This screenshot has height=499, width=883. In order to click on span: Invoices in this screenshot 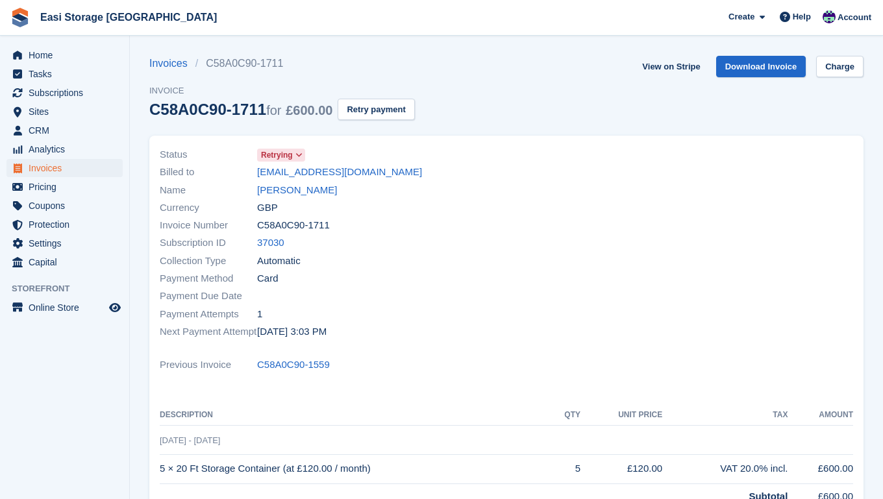, I will do `click(67, 168)`.